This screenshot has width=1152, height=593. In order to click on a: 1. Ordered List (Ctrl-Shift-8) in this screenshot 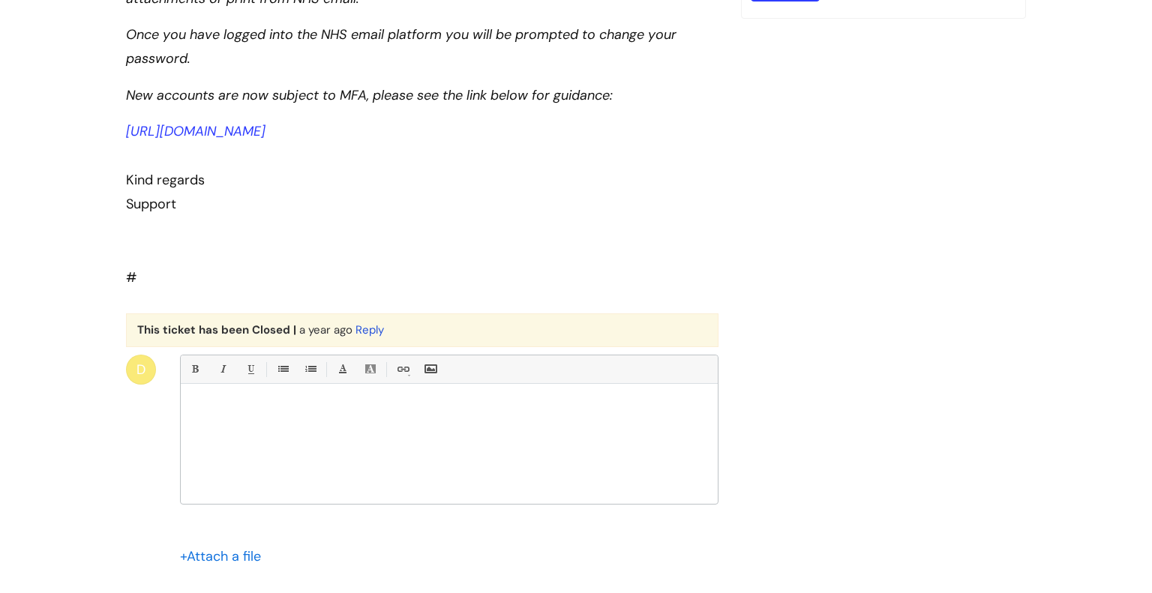, I will do `click(310, 369)`.